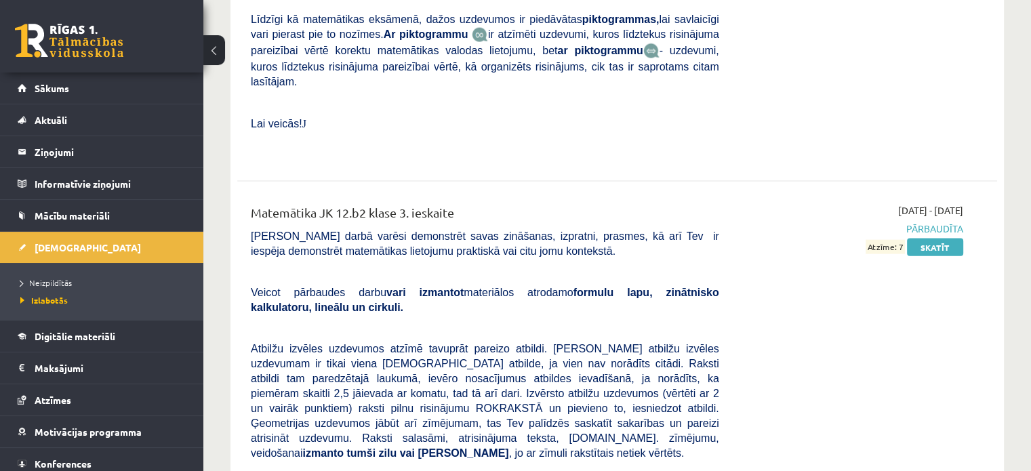 The width and height of the screenshot is (1031, 471). Describe the element at coordinates (851, 228) in the screenshot. I see `span: Pārbaudīta` at that location.